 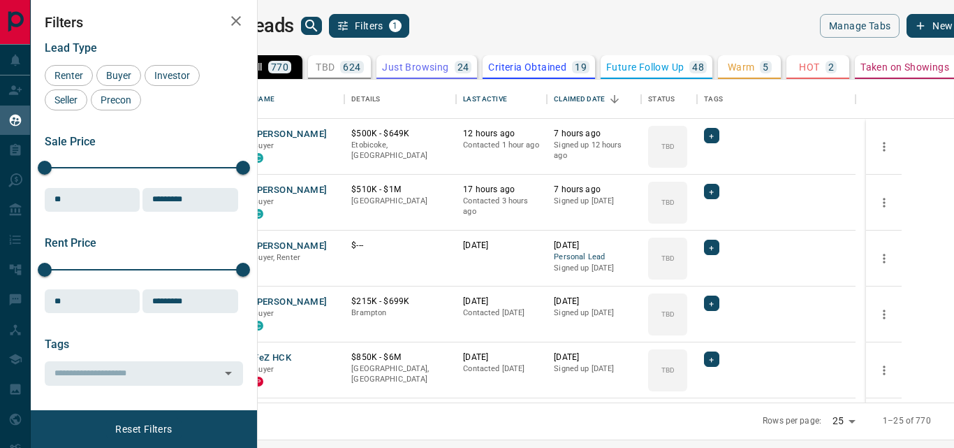 What do you see at coordinates (615, 99) in the screenshot?
I see `button: Sort` at bounding box center [615, 99].